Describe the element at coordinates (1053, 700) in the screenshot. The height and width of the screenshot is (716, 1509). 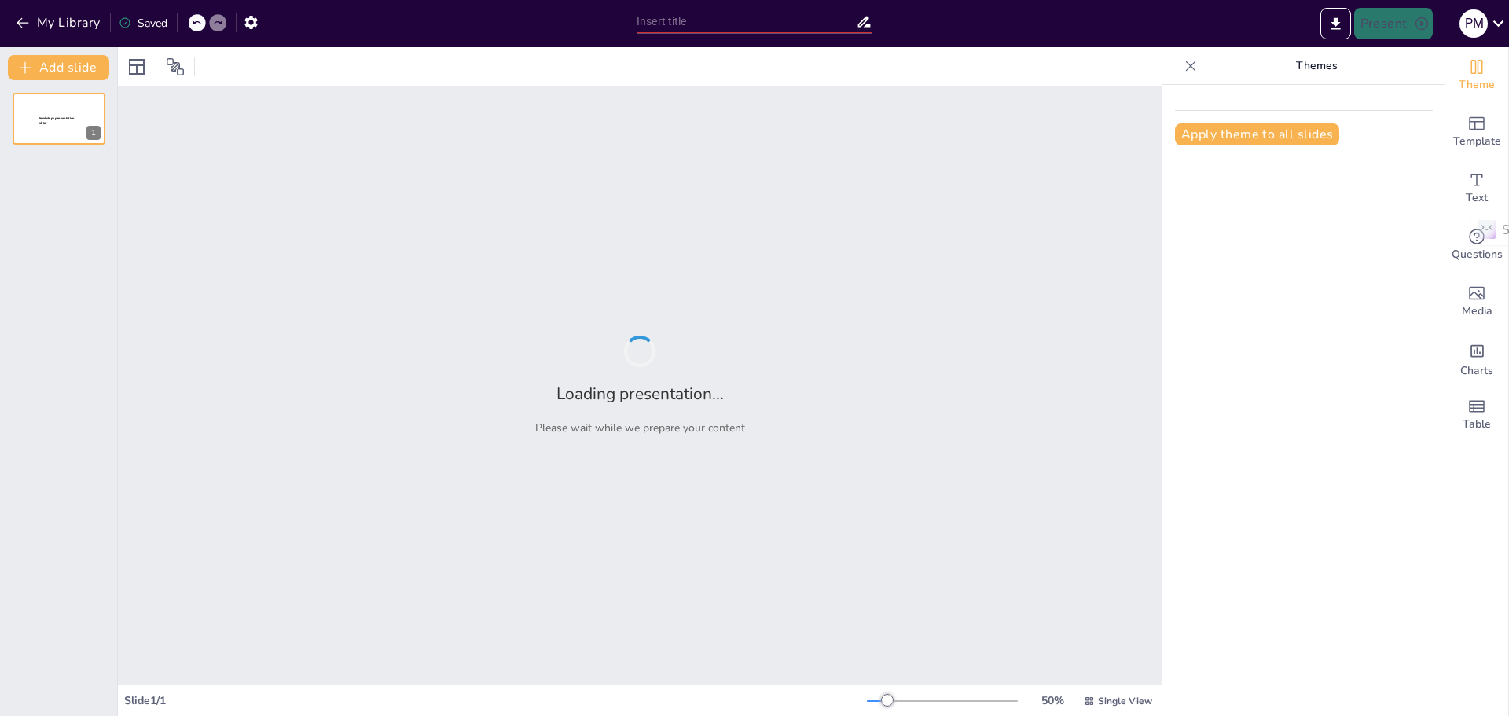
I see `div: 50 %` at that location.